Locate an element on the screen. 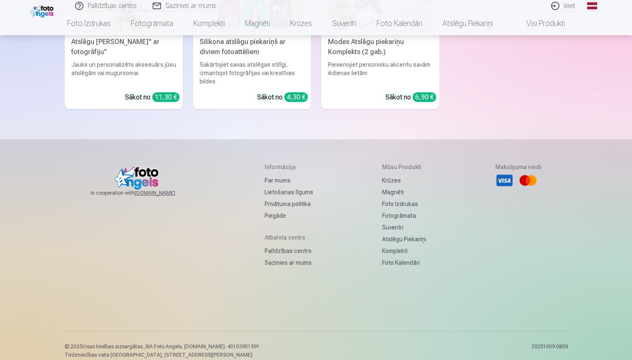 The width and height of the screenshot is (632, 360). div: Jauks un personalizēts aksesuārs jūsu atslēgām vai mugursomai is located at coordinates (124, 73).